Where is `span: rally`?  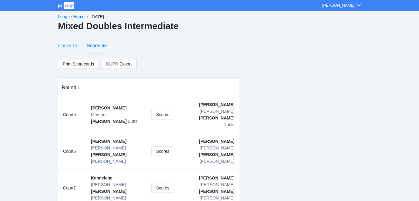
span: rally is located at coordinates (69, 5).